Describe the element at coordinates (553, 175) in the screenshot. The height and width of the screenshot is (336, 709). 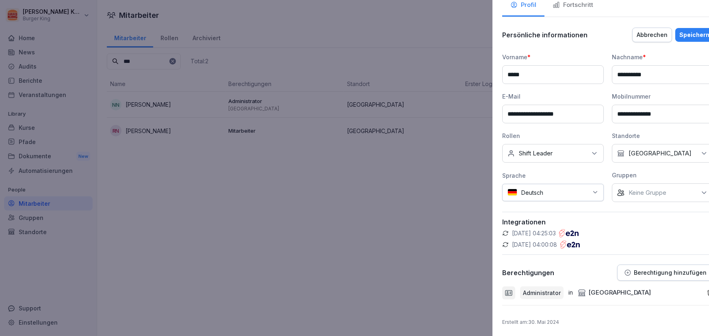
I see `div: Sprache` at that location.